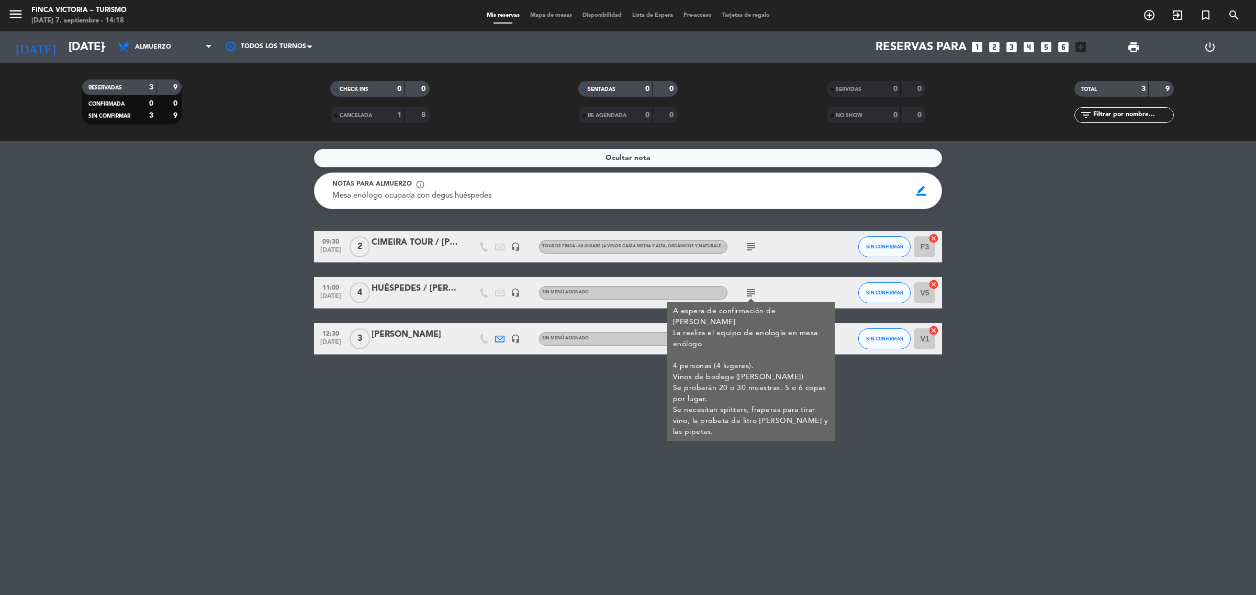 The width and height of the screenshot is (1256, 595). I want to click on div: FINCA VICTORIA – TURISMO, so click(79, 10).